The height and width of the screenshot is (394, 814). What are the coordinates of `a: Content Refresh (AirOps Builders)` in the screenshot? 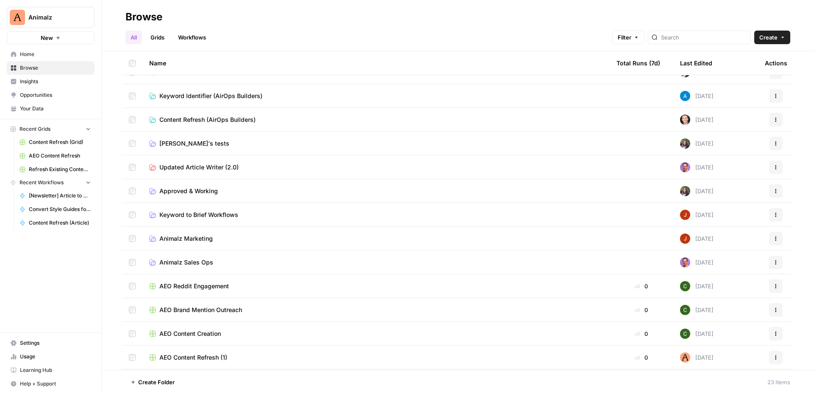 It's located at (376, 120).